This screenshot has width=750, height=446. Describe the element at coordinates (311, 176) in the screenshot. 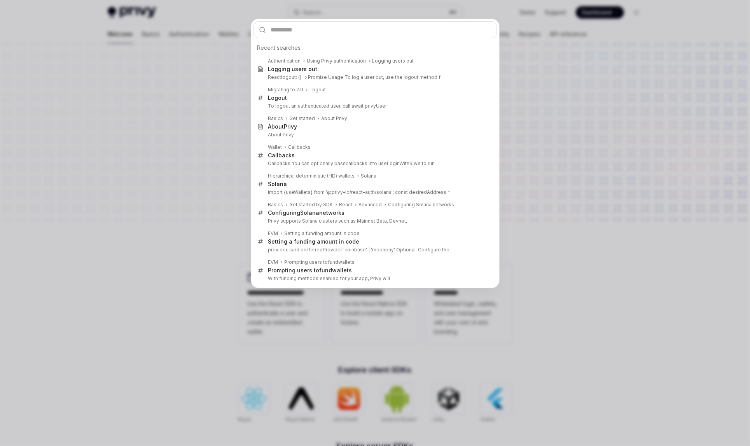

I see `div: Hierarchical deterministic (HD) wallets` at that location.